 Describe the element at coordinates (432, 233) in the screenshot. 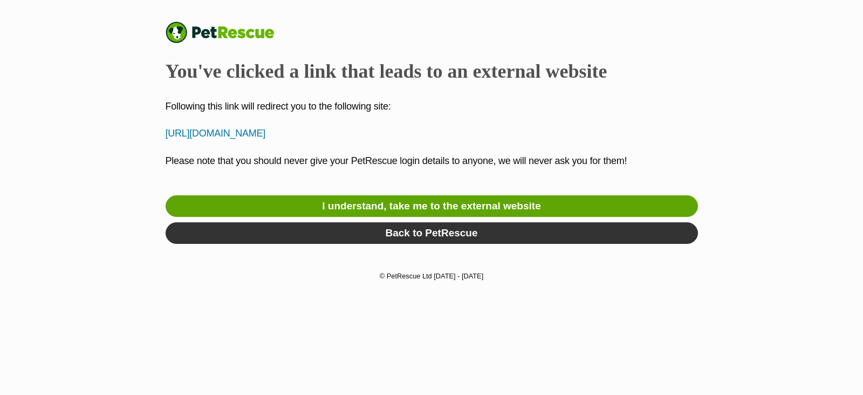

I see `a: Back to PetRescue` at that location.